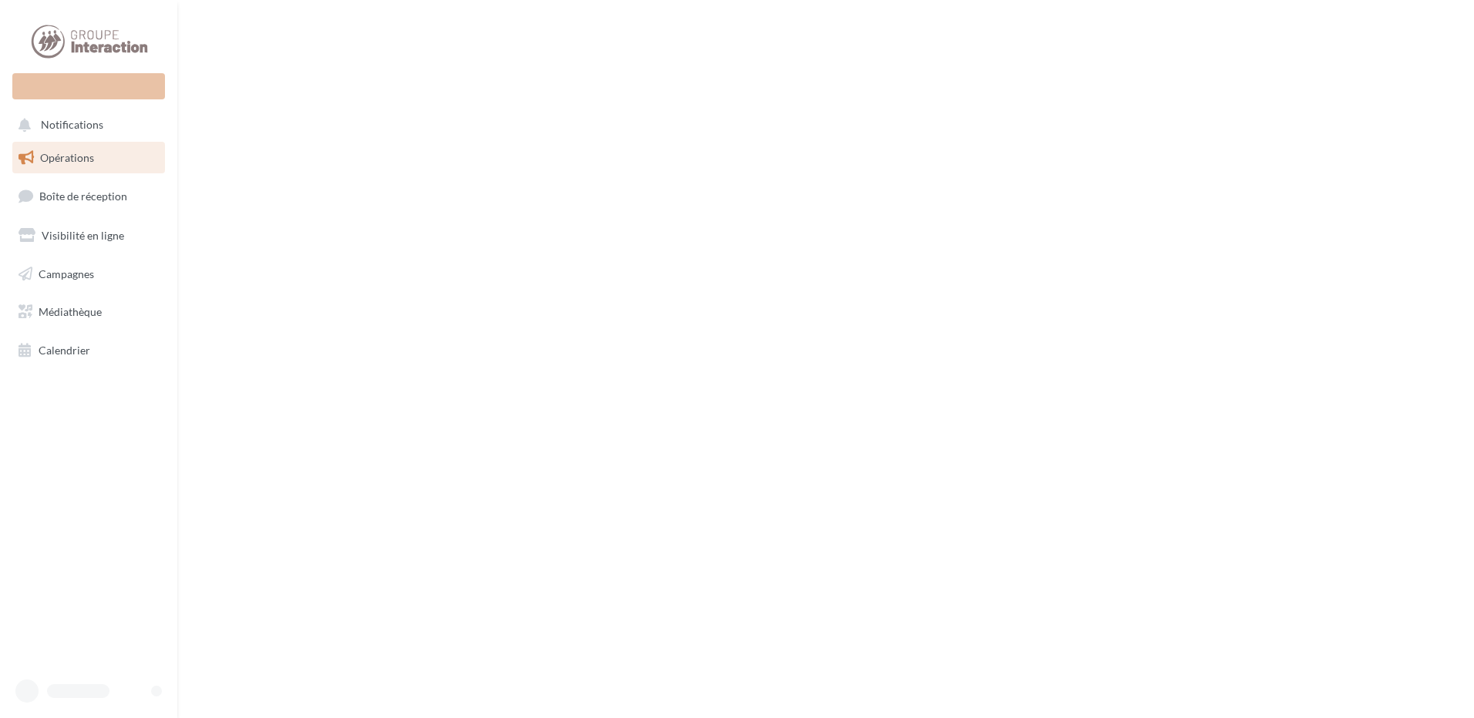  Describe the element at coordinates (89, 351) in the screenshot. I see `a: Calendrier` at that location.